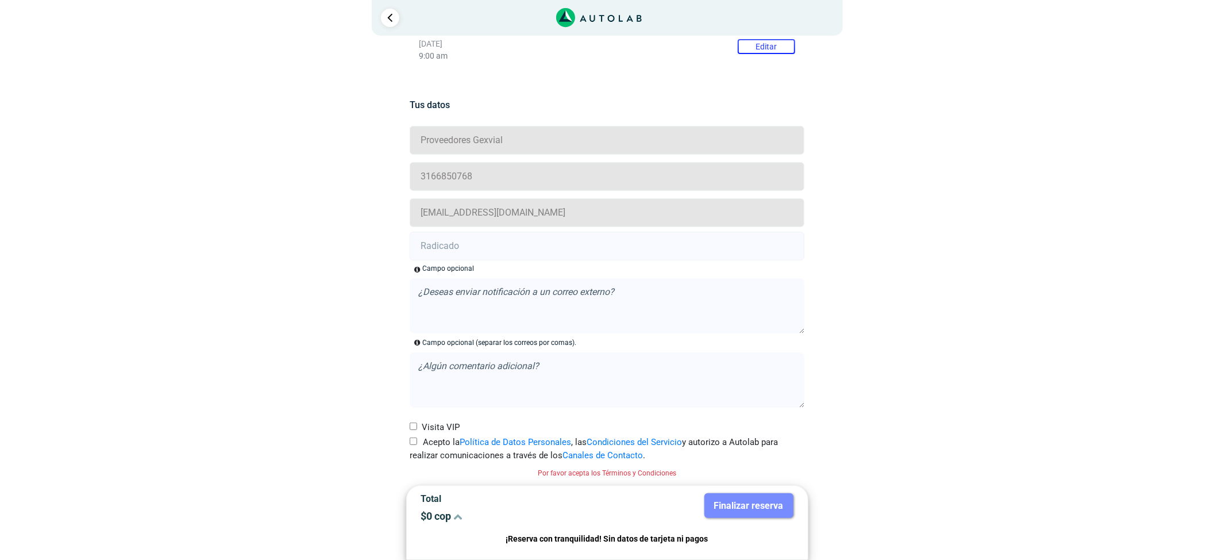 The image size is (1214, 560). I want to click on input: Radicado, so click(607, 246).